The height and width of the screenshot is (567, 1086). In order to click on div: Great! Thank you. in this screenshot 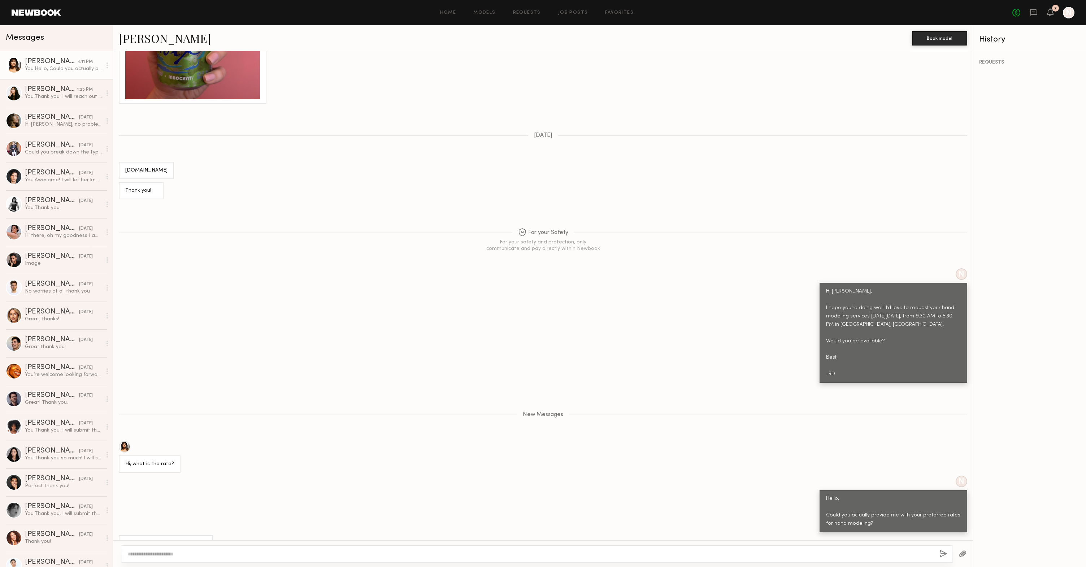, I will do `click(63, 402)`.